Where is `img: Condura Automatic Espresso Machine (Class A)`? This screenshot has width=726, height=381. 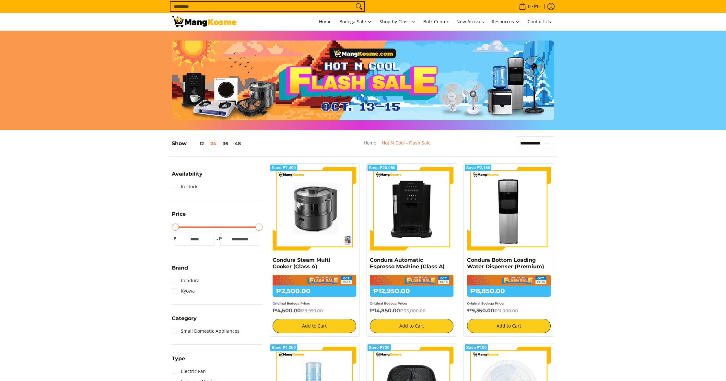
img: Condura Automatic Espresso Machine (Class A) is located at coordinates (411, 209).